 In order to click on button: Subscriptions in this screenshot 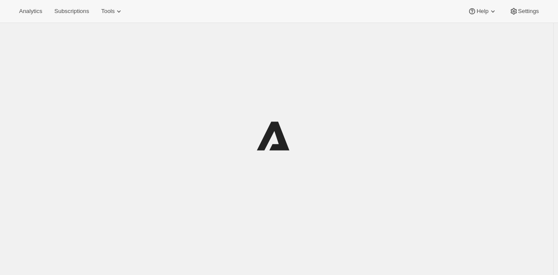, I will do `click(72, 11)`.